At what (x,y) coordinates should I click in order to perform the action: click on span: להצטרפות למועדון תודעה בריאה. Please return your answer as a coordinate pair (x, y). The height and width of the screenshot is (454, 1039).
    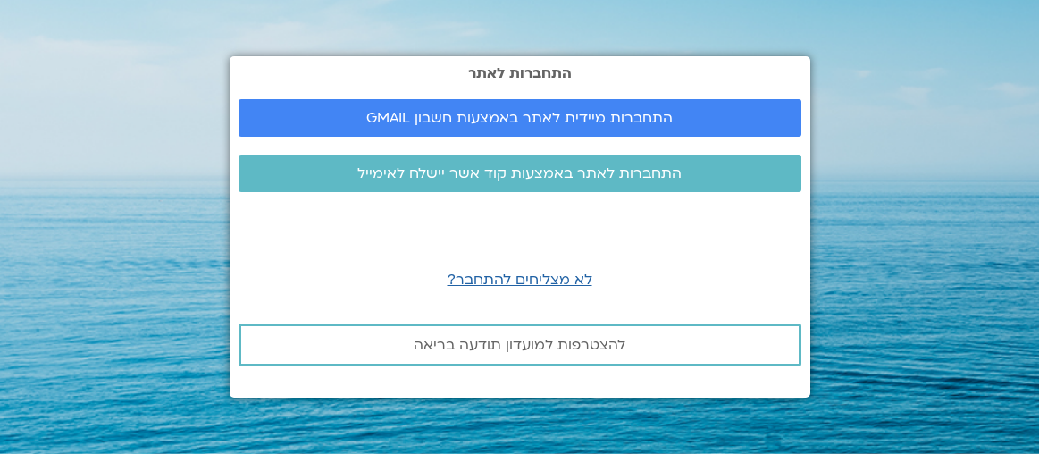
    Looking at the image, I should click on (519, 345).